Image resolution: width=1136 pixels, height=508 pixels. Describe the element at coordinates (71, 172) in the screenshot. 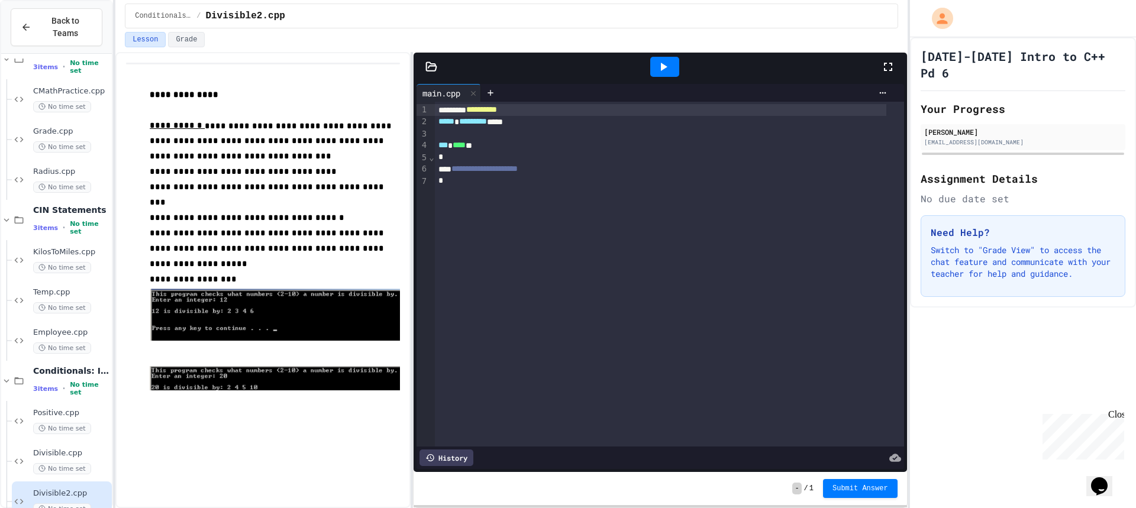

I see `span: Radius.cpp` at that location.